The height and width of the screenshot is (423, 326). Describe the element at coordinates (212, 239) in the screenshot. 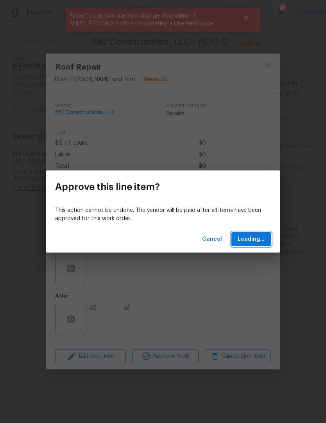

I see `button: Cancel` at that location.